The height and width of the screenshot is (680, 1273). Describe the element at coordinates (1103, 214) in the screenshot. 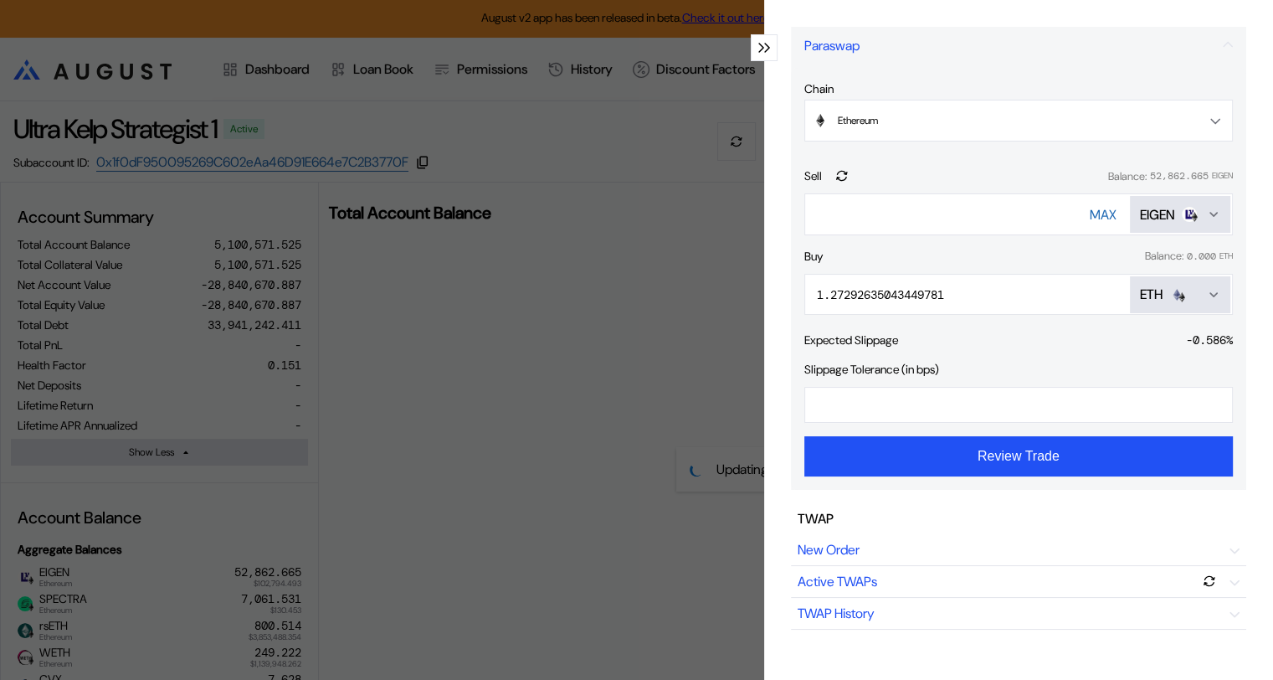

I see `button: MAX` at that location.